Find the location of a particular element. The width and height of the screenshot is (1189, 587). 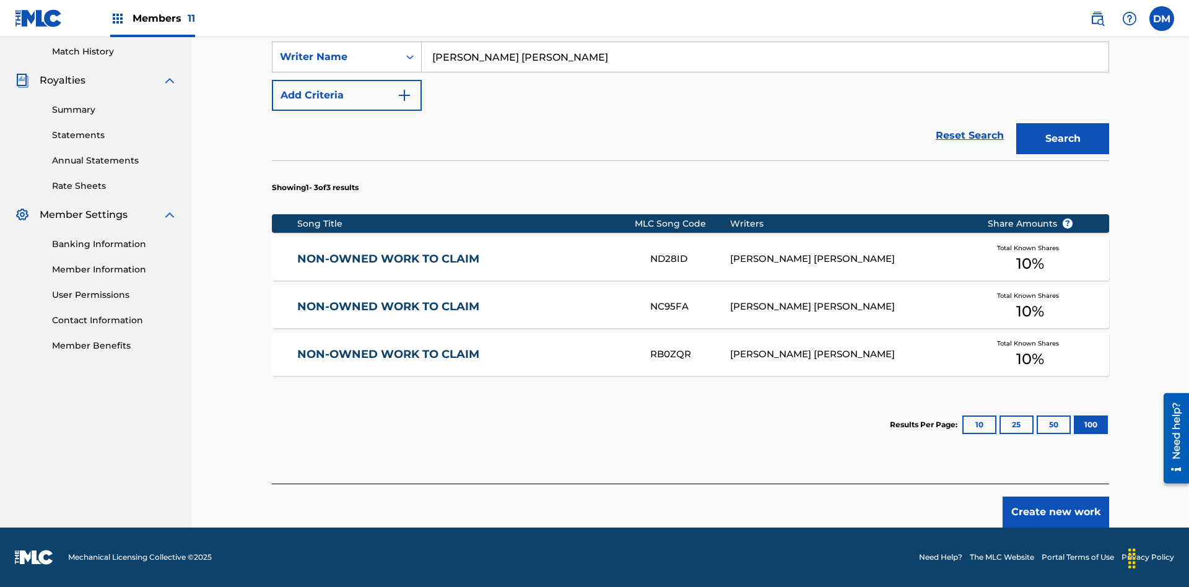

a: Banking Information is located at coordinates (115, 244).